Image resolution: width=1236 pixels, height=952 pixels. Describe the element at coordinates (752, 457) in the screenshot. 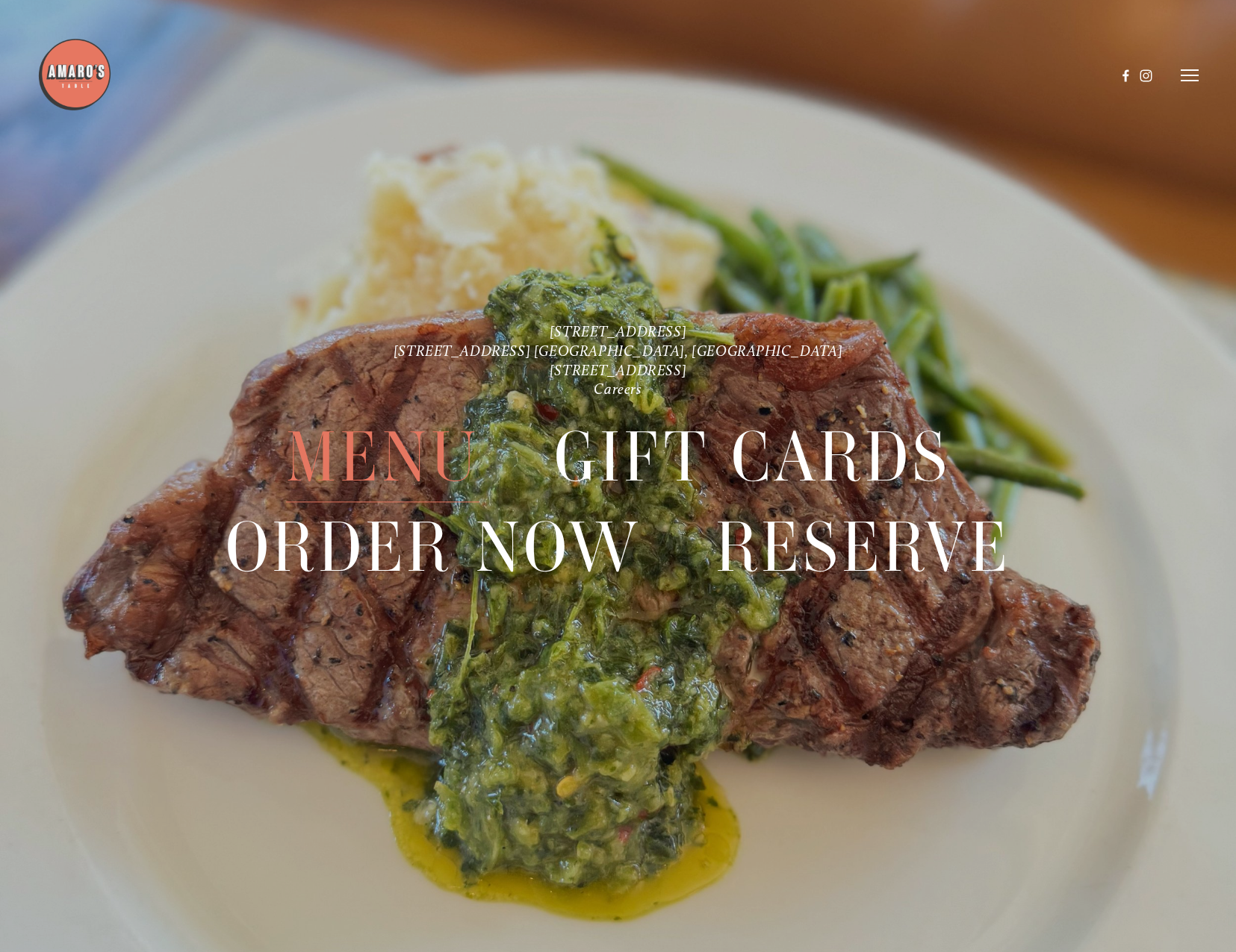

I see `span: Gift Cards` at that location.